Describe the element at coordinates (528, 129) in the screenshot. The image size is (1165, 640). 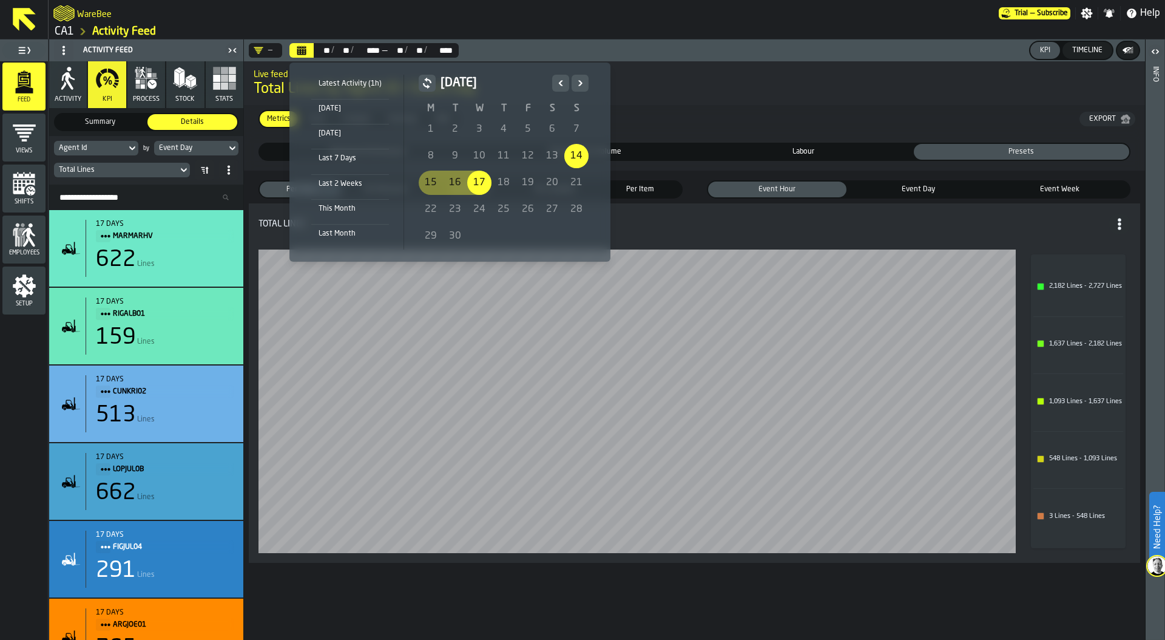
I see `div: Friday 5 September 2025` at that location.